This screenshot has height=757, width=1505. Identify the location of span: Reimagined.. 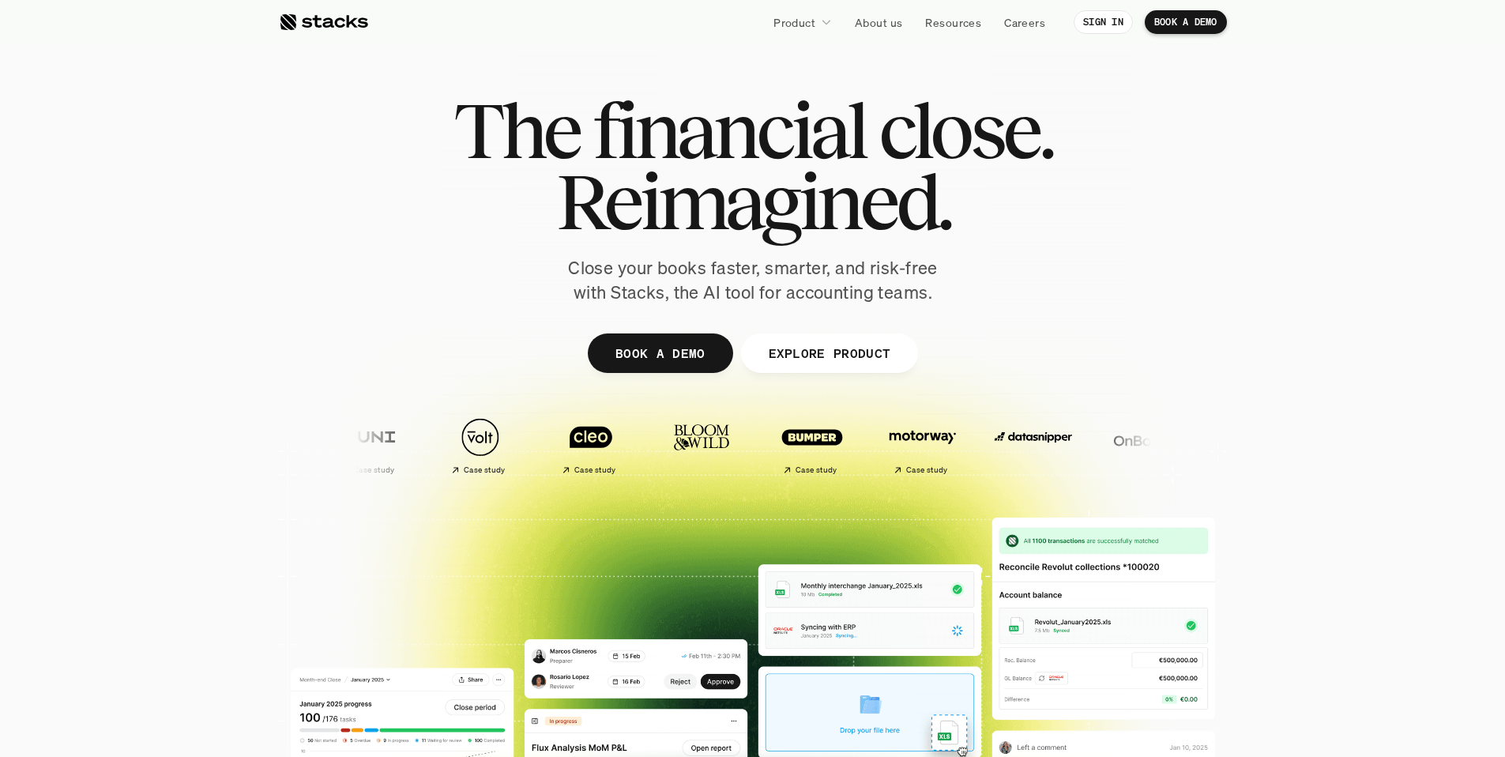
(752, 201).